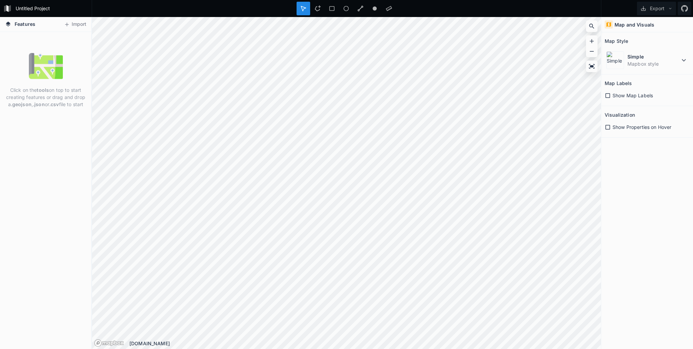 The height and width of the screenshot is (349, 693). Describe the element at coordinates (633, 95) in the screenshot. I see `span: Show Map Labels` at that location.